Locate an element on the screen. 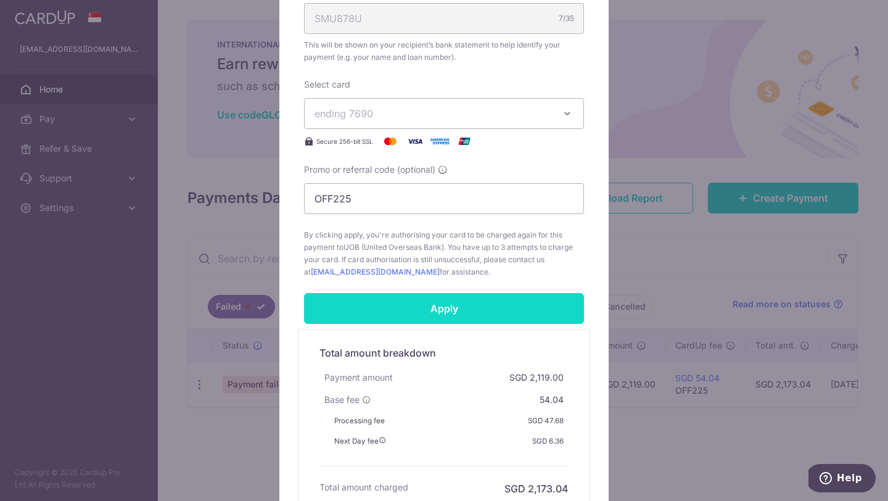  div: SGD 6.36 is located at coordinates (548, 441).